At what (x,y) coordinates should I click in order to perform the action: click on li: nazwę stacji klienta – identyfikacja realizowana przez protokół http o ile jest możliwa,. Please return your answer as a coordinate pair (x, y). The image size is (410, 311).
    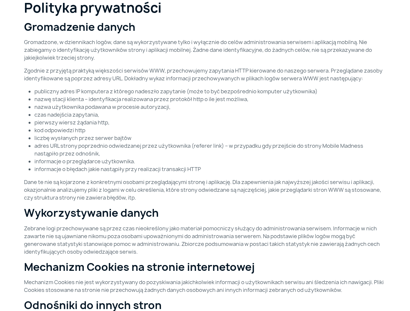
    Looking at the image, I should click on (210, 99).